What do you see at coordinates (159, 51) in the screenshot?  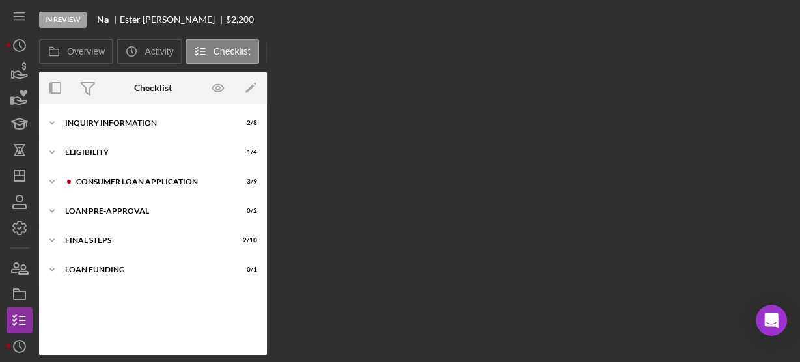 I see `label: Activity` at bounding box center [159, 51].